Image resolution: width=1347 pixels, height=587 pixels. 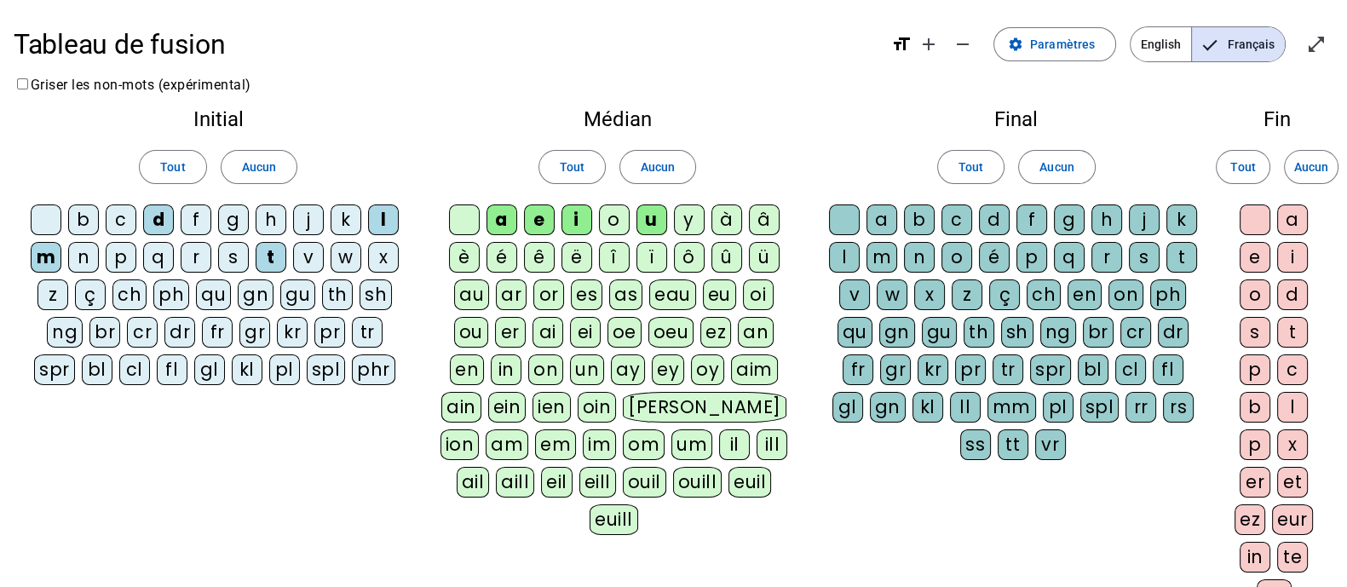 I want to click on div: br, so click(x=105, y=332).